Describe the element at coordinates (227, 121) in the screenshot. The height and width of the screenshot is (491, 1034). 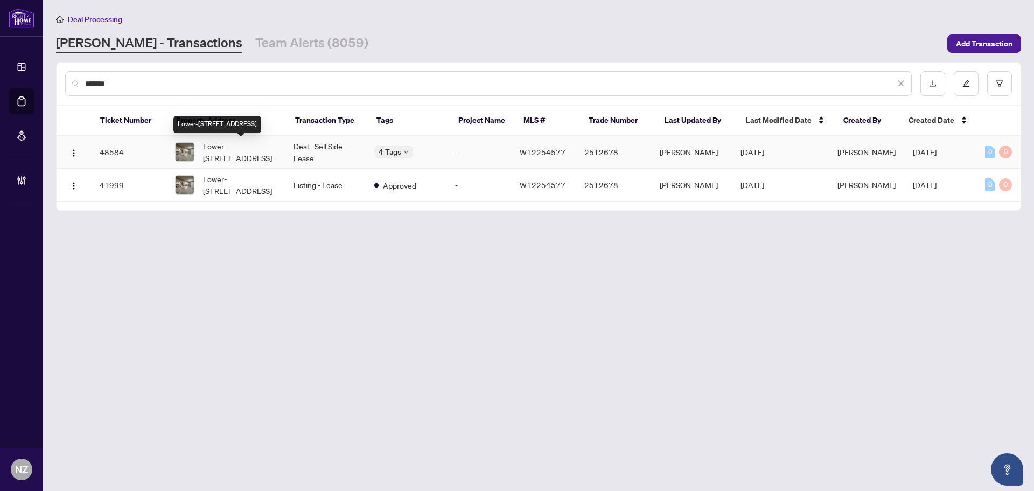
I see `th: Property Address` at that location.